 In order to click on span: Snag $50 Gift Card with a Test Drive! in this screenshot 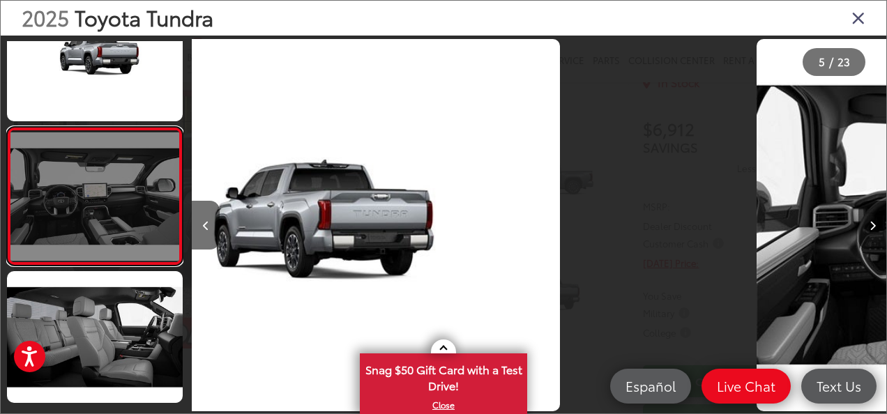, I will do `click(444, 376)`.